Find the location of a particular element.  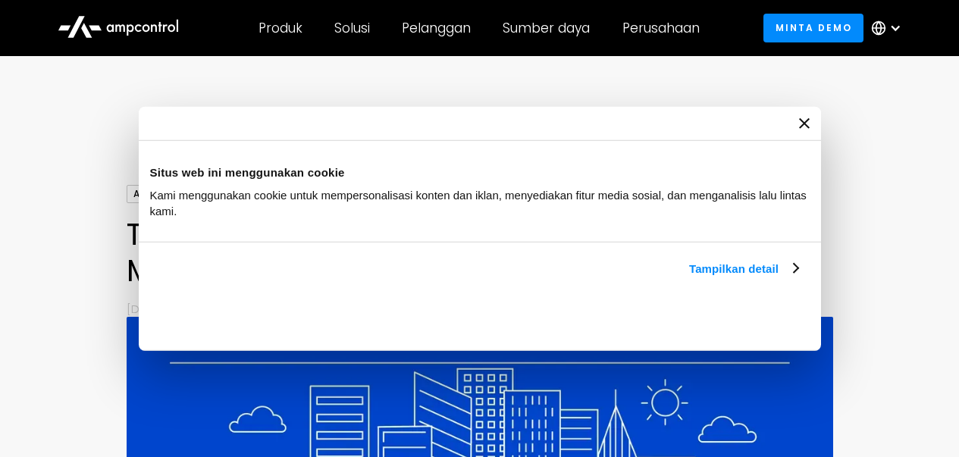

button: Tutup spanduk is located at coordinates (805, 123).